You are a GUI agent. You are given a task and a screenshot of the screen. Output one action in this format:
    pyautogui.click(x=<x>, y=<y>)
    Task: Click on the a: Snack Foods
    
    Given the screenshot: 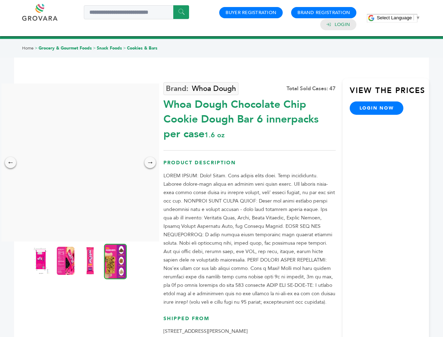 What is the action you would take?
    pyautogui.click(x=109, y=48)
    